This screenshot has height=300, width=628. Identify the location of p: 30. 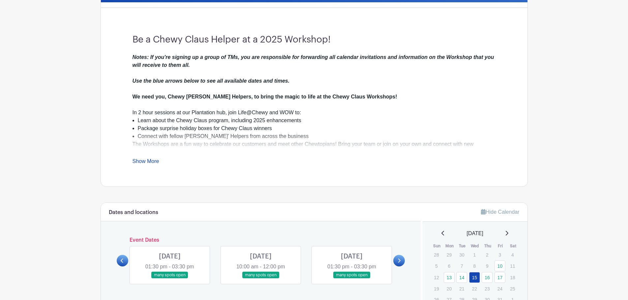
(462, 255).